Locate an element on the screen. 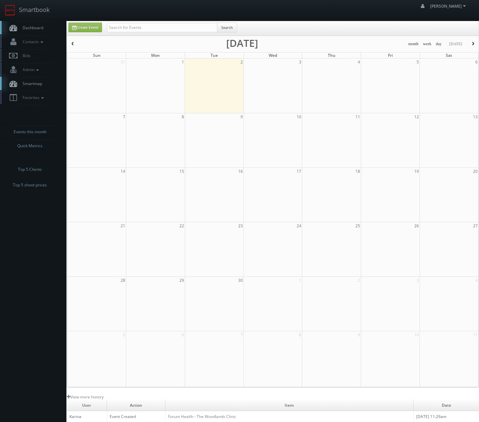 The width and height of the screenshot is (479, 422). span: 12 is located at coordinates (416, 116).